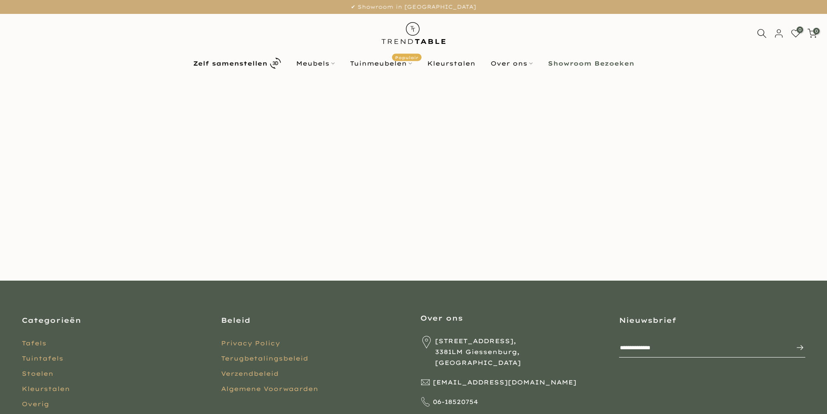  Describe the element at coordinates (115, 320) in the screenshot. I see `h3: Categorieën` at that location.